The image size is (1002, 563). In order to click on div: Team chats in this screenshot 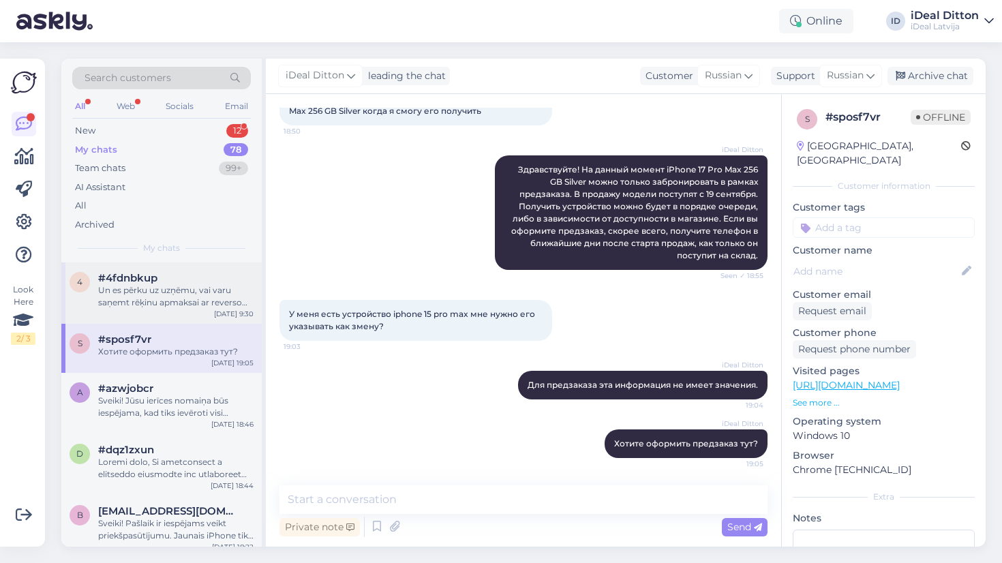, I will do `click(100, 168)`.